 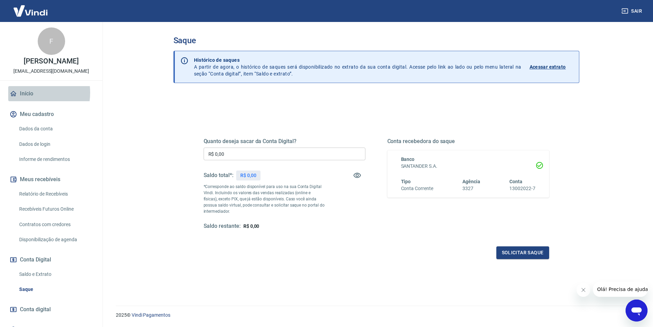 I want to click on p: 2025 ©, so click(x=376, y=315).